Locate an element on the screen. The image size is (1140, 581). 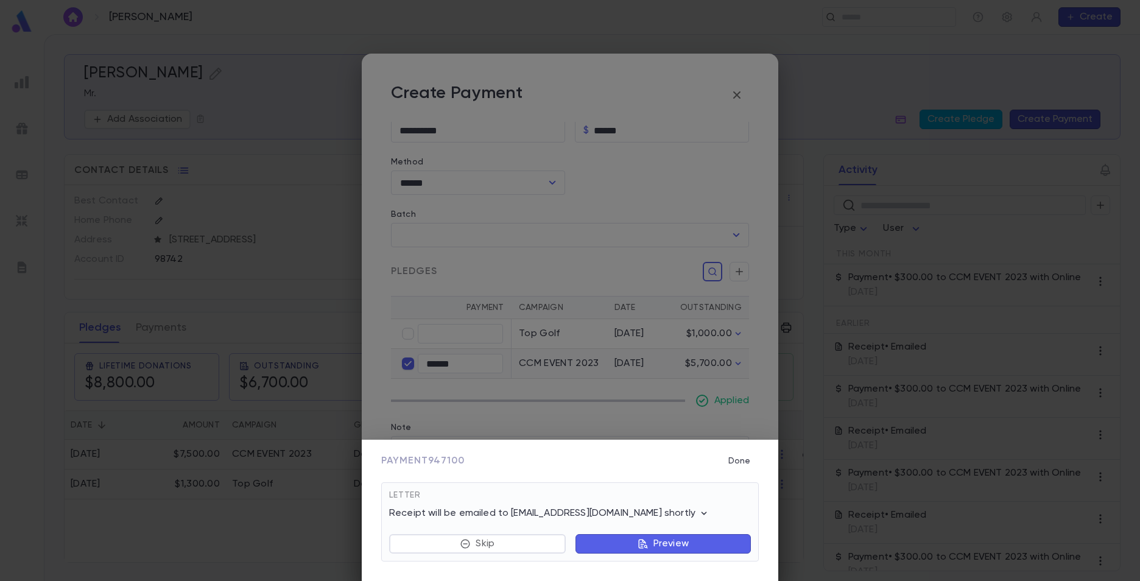
p: Skip is located at coordinates (485, 544).